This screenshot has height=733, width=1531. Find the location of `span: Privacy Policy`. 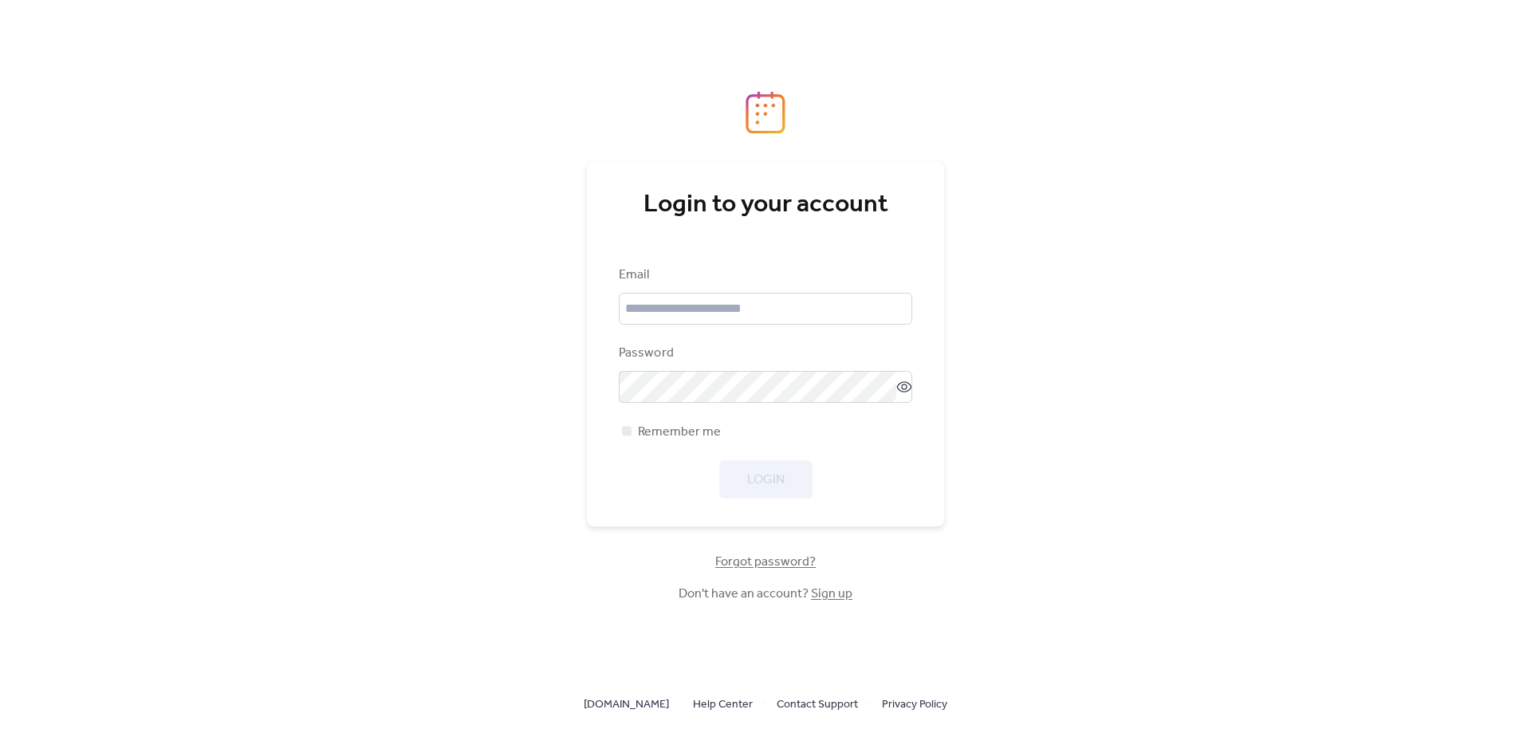

span: Privacy Policy is located at coordinates (914, 705).